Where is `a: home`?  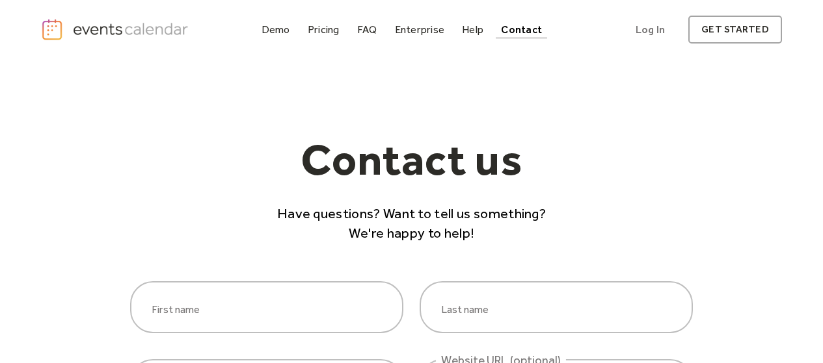
a: home is located at coordinates (116, 30).